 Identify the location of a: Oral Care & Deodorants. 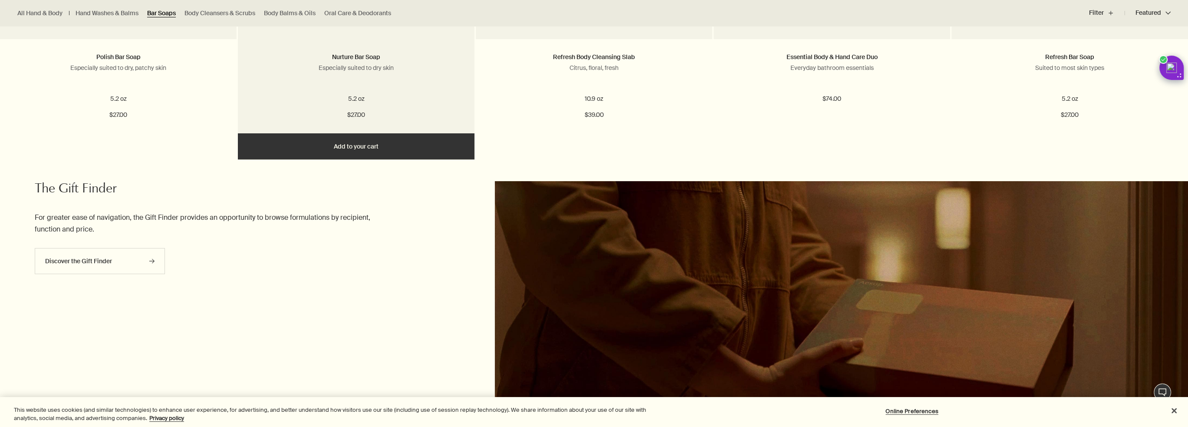
(358, 13).